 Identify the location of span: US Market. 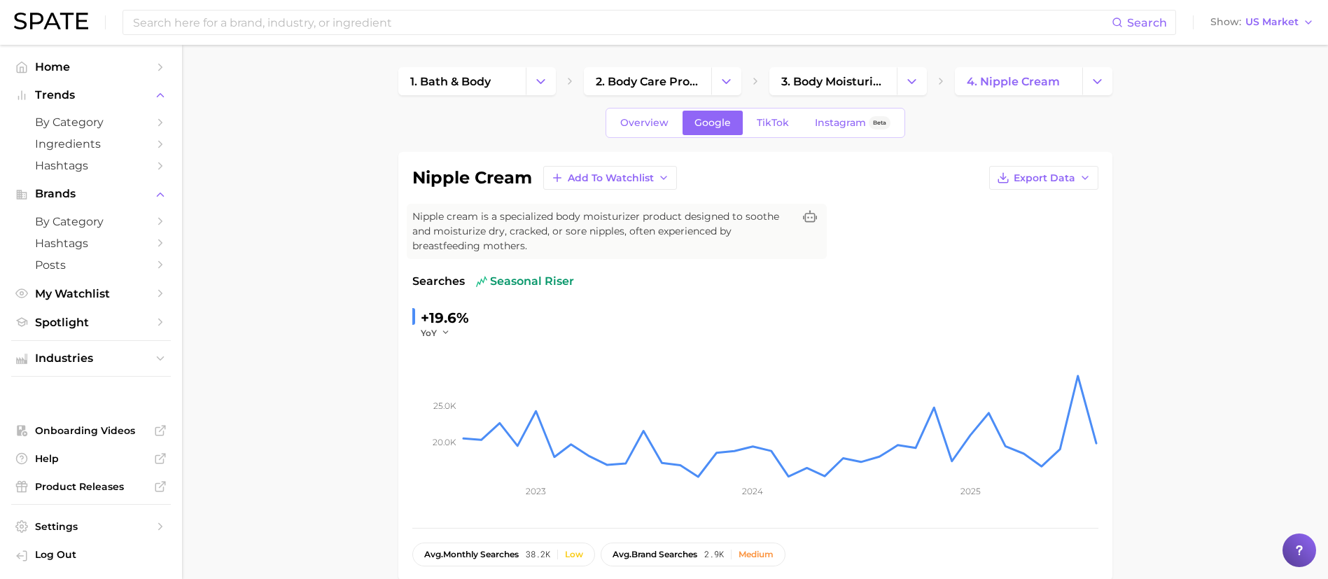
(1272, 22).